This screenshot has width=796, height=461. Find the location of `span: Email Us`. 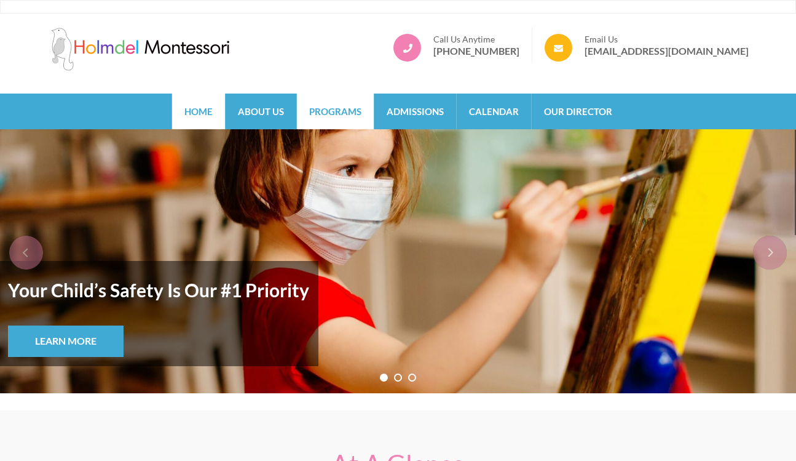

span: Email Us is located at coordinates (667, 39).